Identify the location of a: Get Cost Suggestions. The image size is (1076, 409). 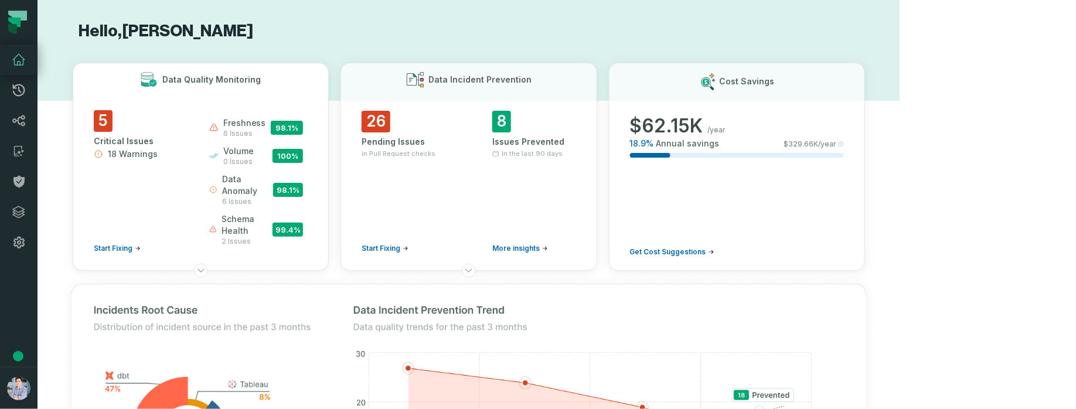
(672, 252).